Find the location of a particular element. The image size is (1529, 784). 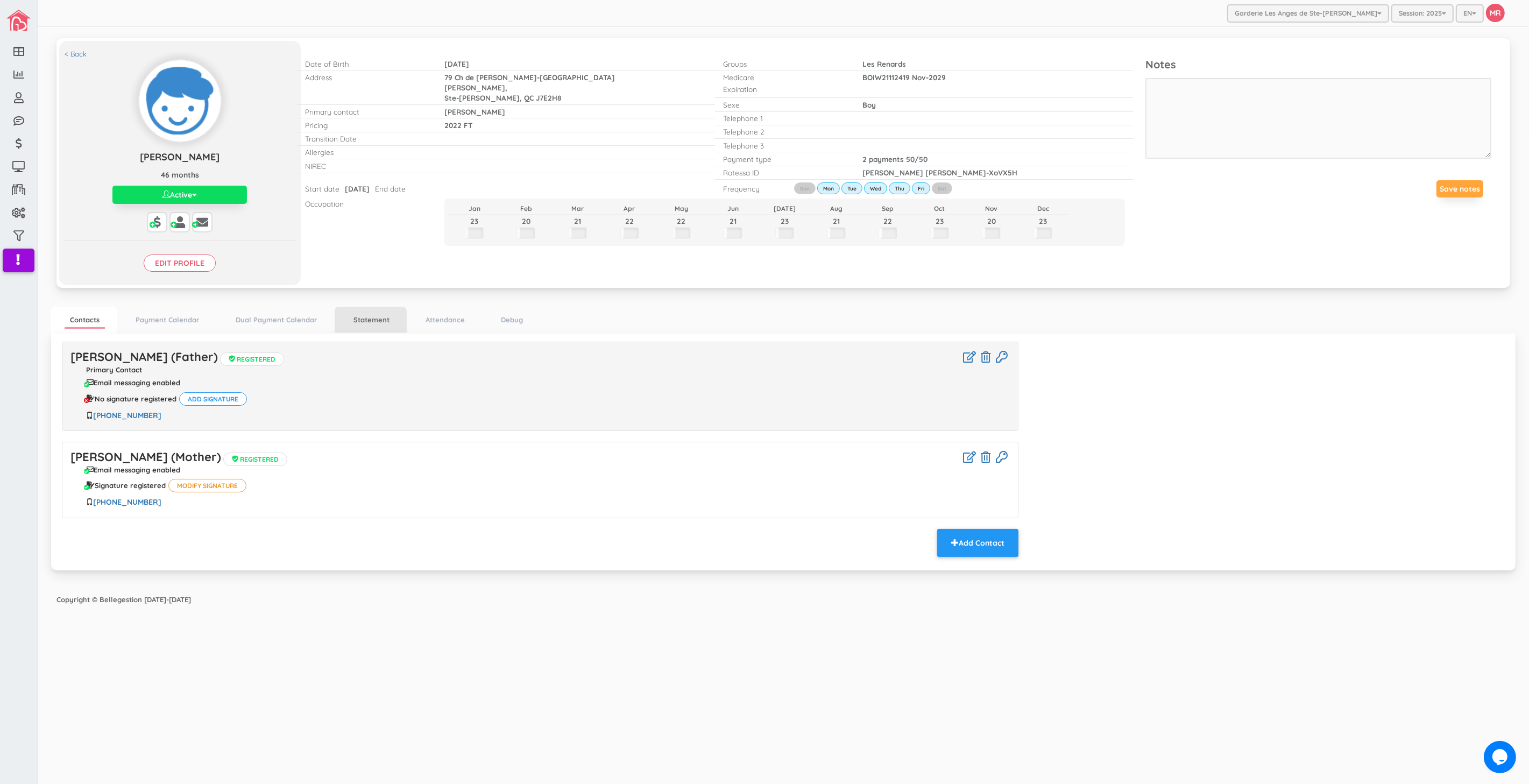

button: Active is located at coordinates (180, 195).